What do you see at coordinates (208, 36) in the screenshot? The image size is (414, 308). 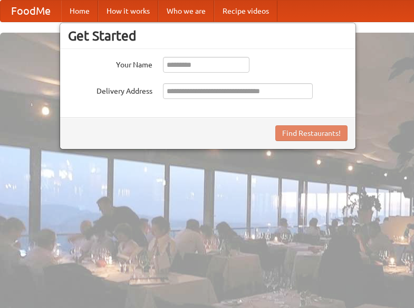 I see `h3: Get Started` at bounding box center [208, 36].